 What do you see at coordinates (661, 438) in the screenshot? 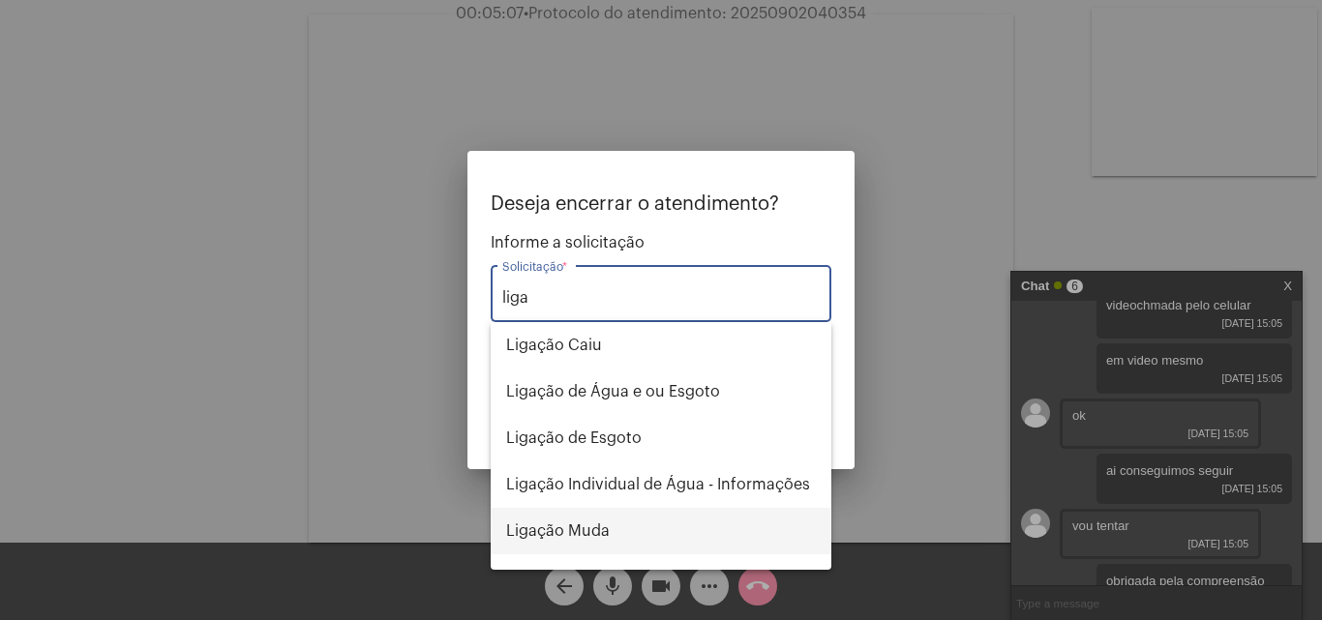
I see `span: Ligação de Esgoto` at bounding box center [661, 438].